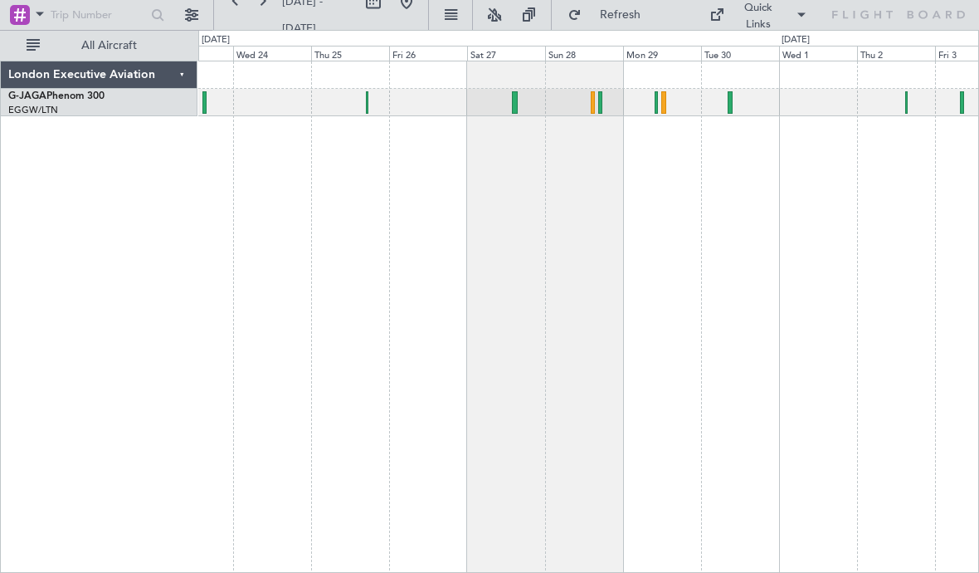 This screenshot has width=979, height=573. I want to click on a: G-JAGAPhenom 300, so click(56, 96).